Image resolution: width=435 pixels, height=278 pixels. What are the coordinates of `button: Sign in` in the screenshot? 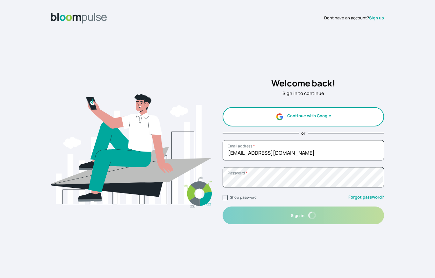 It's located at (303, 216).